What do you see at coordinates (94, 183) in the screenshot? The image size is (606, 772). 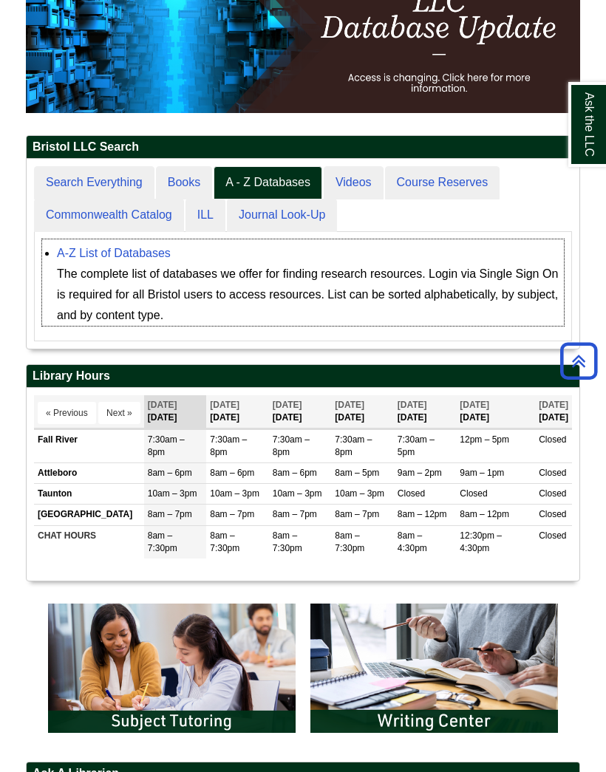 I see `a: Search Everything` at bounding box center [94, 183].